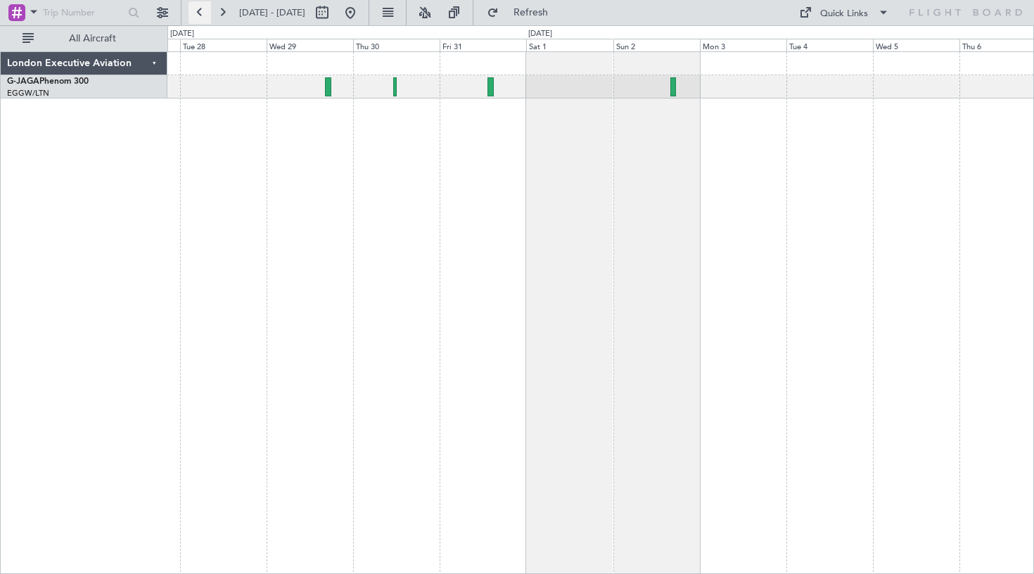  What do you see at coordinates (483, 45) in the screenshot?
I see `div: Fri 31` at bounding box center [483, 45].